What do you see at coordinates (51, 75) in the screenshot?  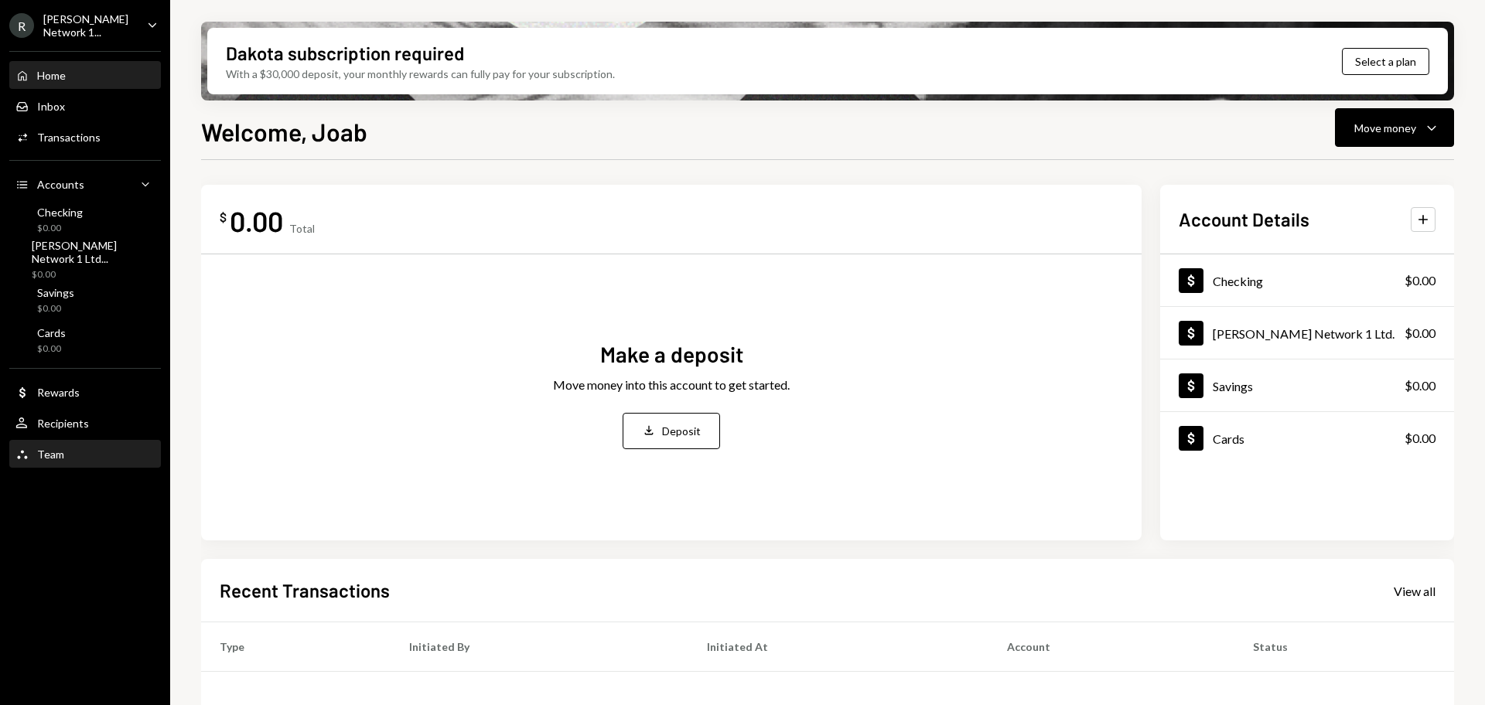 I see `div: Home` at bounding box center [51, 75].